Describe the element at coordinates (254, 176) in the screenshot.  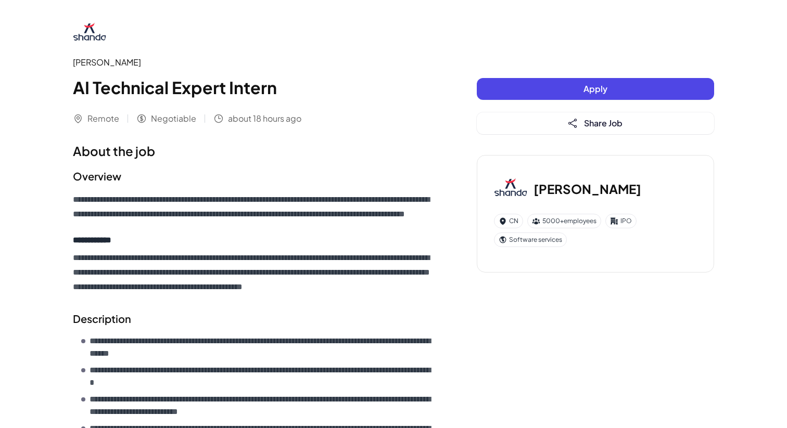
I see `h2: Overview` at that location.